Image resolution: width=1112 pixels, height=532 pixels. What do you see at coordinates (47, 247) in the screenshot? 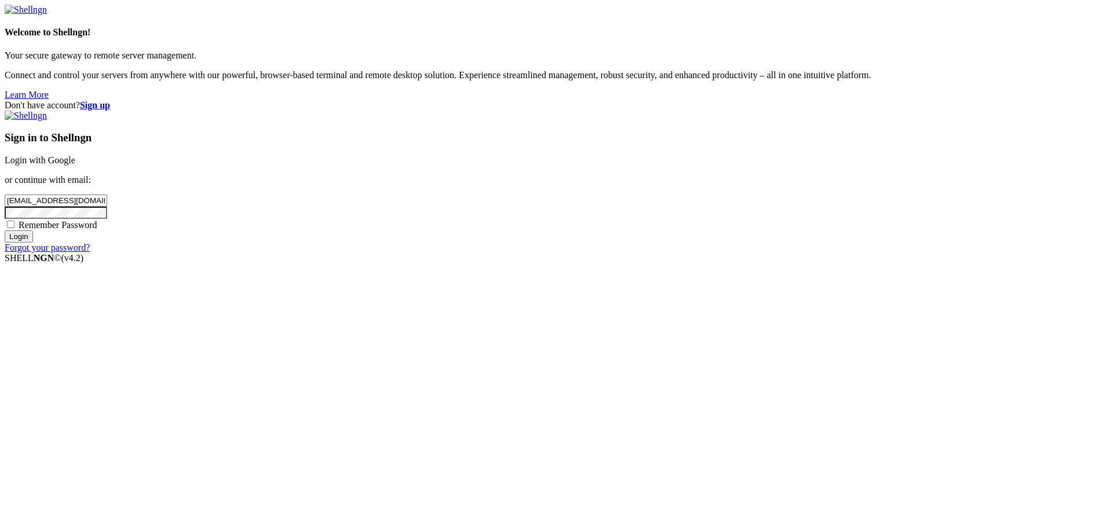
I see `a: Forgot your password?` at bounding box center [47, 247].